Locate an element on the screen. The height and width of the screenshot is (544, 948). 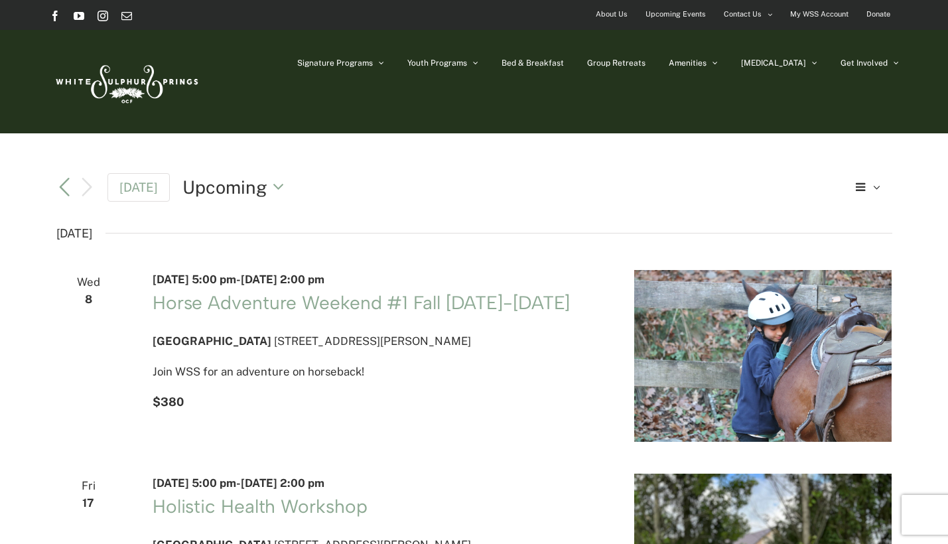
a: Signature Programs is located at coordinates (340, 63).